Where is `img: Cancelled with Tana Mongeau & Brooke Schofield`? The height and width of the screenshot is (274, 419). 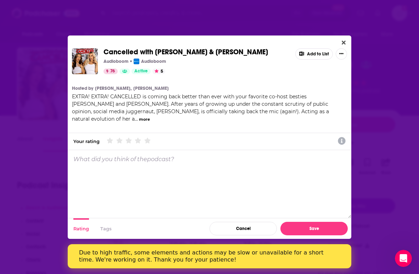
img: Cancelled with Tana Mongeau & Brooke Schofield is located at coordinates (85, 61).